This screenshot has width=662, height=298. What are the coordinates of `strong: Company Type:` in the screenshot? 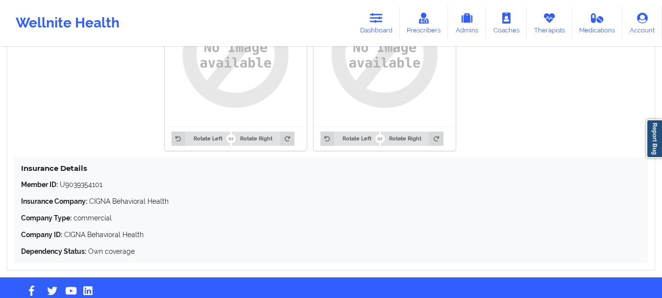 It's located at (46, 218).